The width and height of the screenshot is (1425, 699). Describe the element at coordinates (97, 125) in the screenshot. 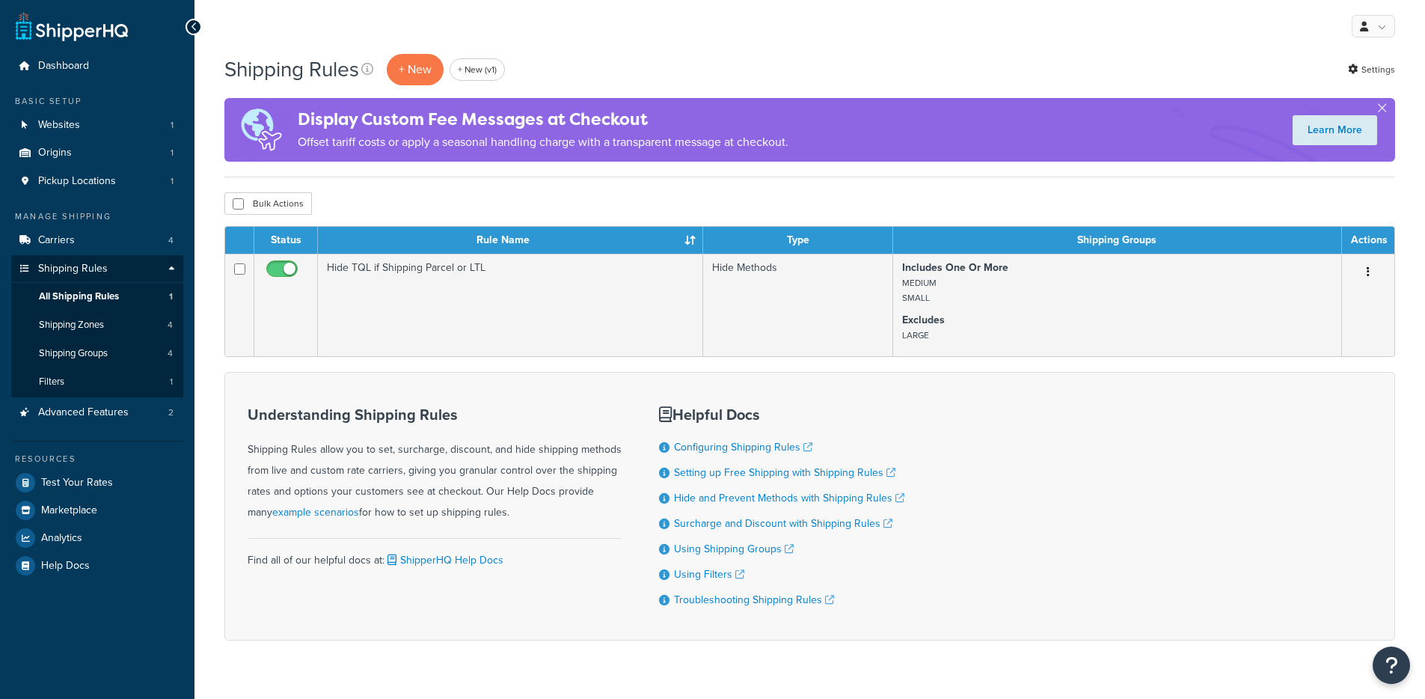

I see `a: Websites 1` at that location.